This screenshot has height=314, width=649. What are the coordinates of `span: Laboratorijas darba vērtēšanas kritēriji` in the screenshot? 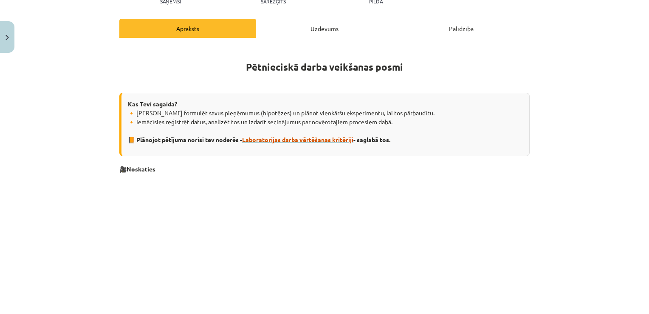 It's located at (298, 139).